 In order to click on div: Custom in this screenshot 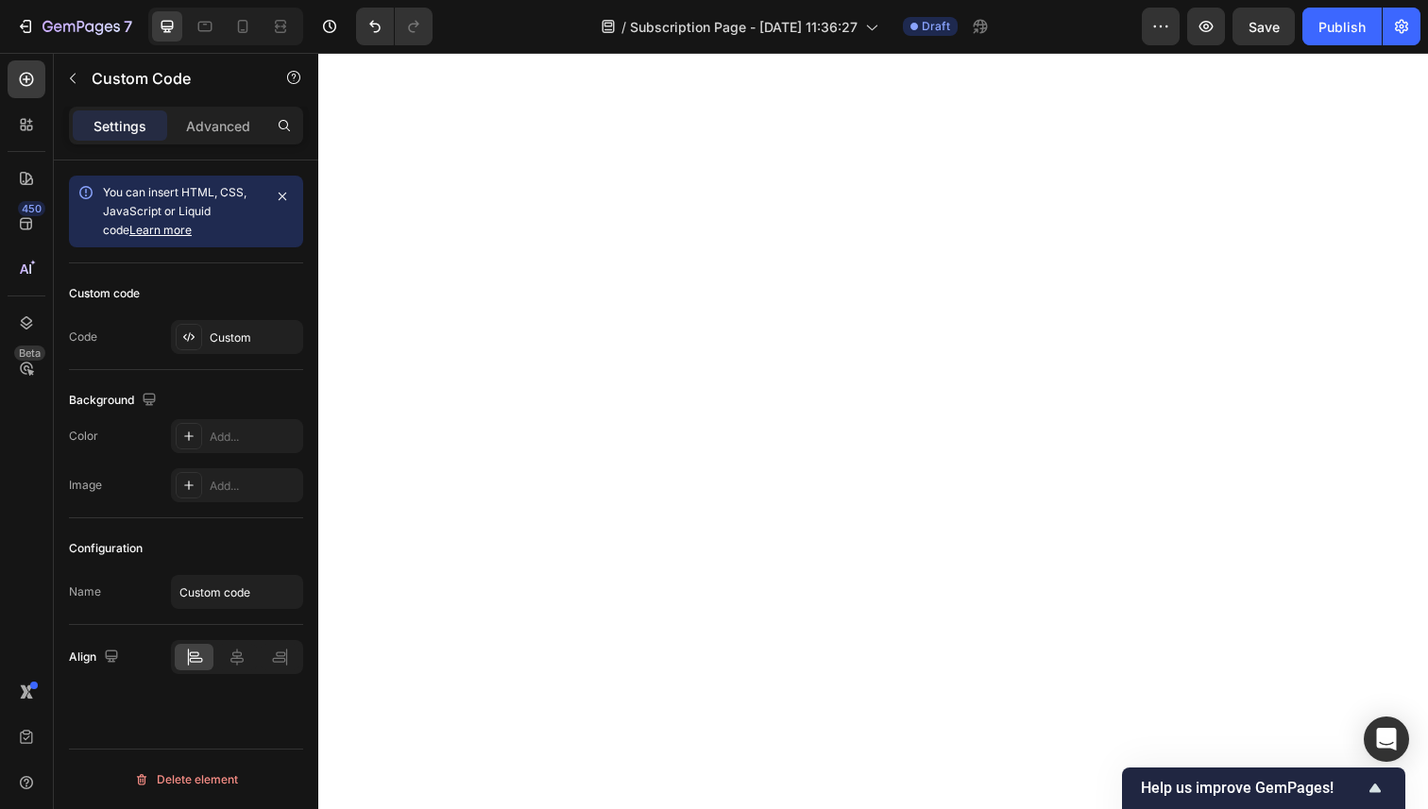, I will do `click(254, 338)`.